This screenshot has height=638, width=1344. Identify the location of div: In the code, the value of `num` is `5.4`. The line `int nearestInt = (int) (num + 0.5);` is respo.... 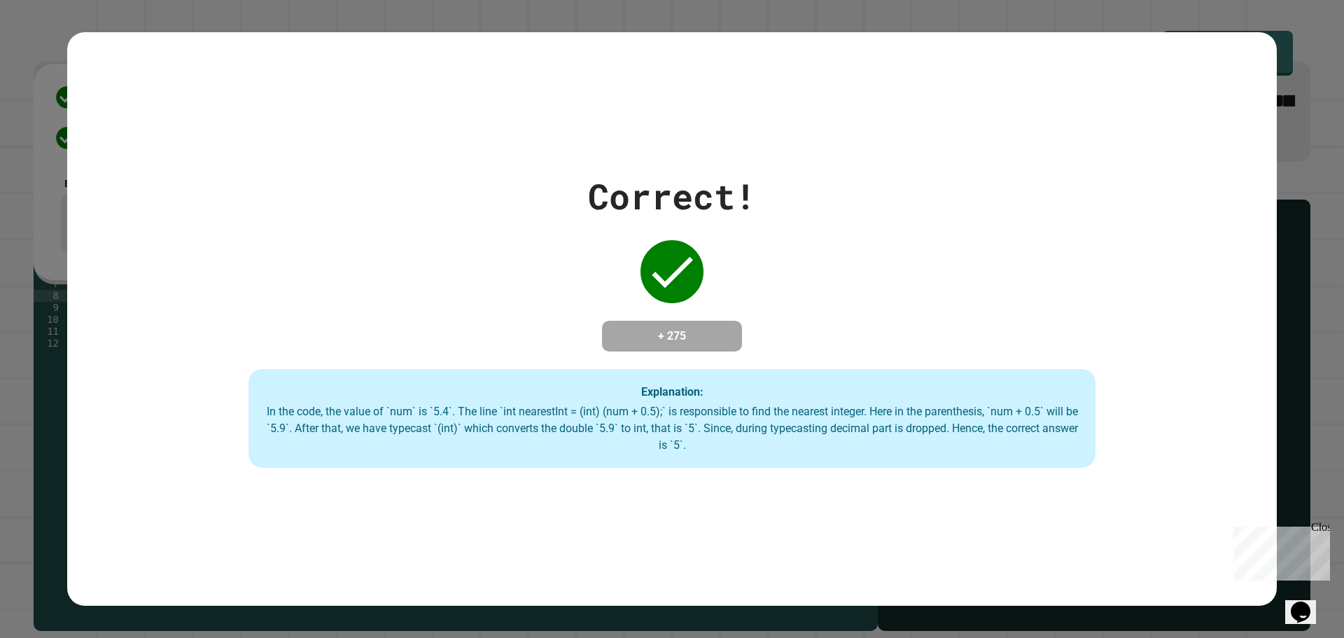
(672, 428).